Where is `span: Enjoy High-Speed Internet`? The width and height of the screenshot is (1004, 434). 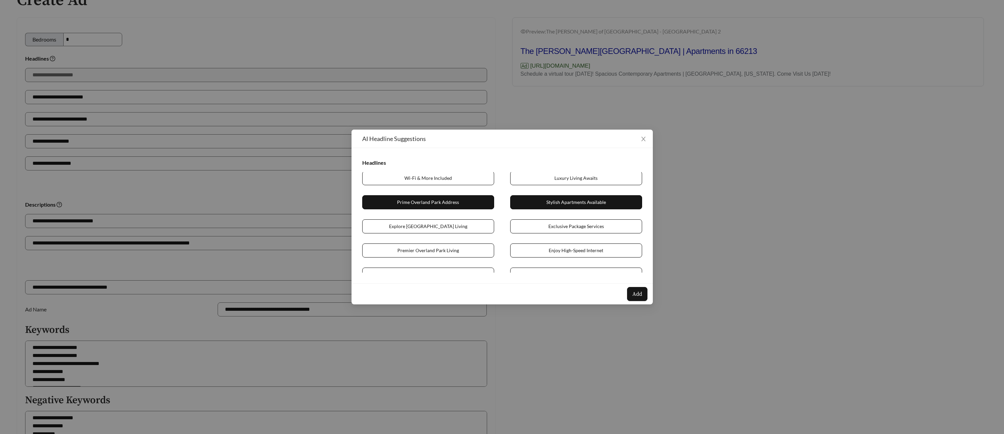
span: Enjoy High-Speed Internet is located at coordinates (576, 250).